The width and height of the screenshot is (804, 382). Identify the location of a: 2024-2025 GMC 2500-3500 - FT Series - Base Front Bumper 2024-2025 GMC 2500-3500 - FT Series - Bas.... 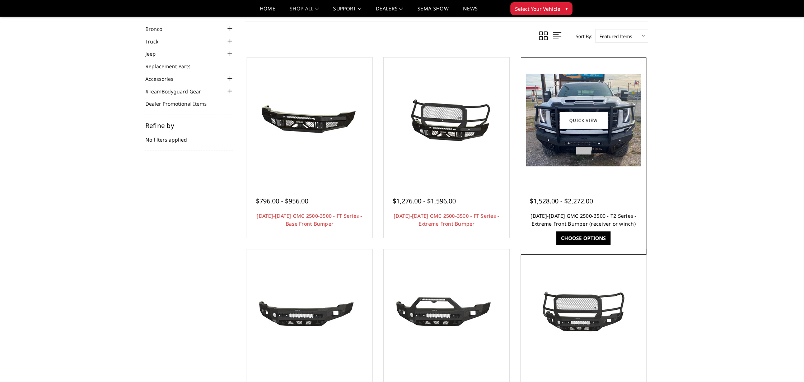
(310, 120).